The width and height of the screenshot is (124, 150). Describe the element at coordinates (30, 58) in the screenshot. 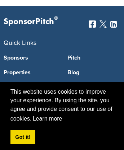

I see `a: Sponsors` at that location.